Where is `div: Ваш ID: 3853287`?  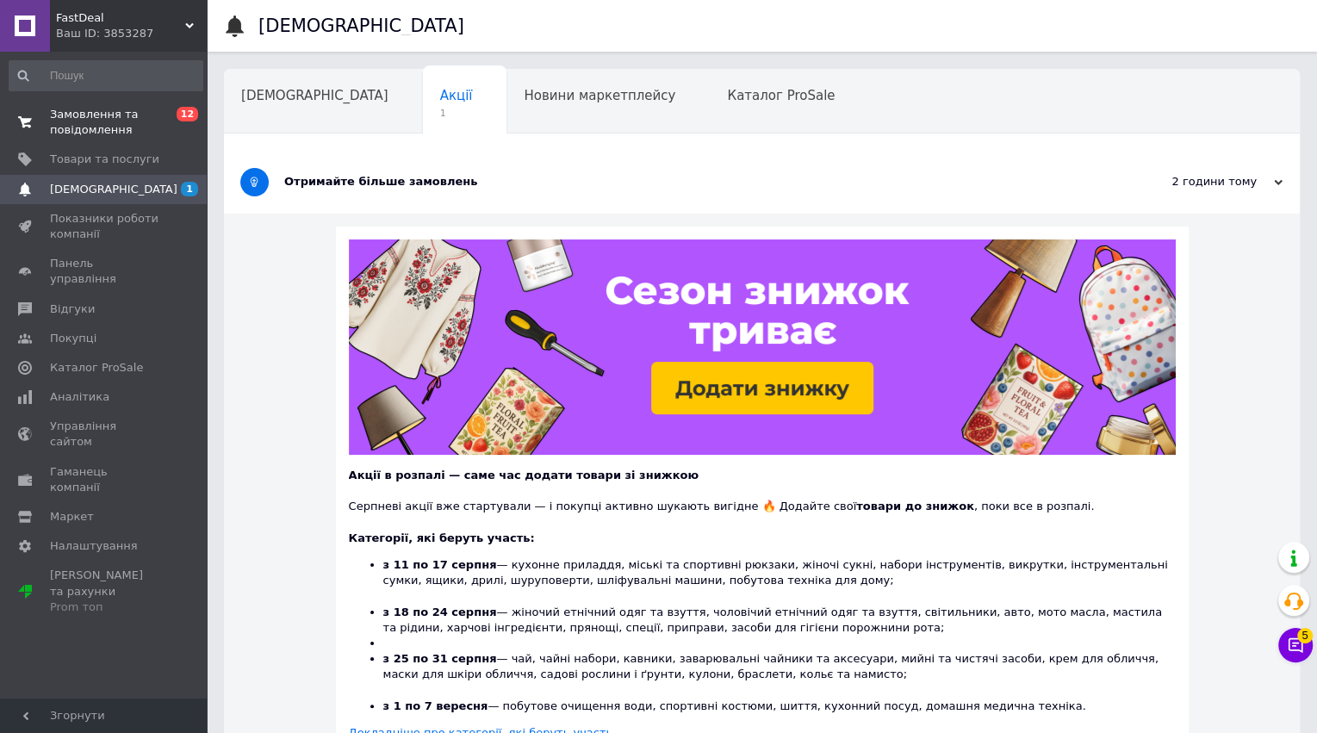
div: Ваш ID: 3853287 is located at coordinates (131, 34).